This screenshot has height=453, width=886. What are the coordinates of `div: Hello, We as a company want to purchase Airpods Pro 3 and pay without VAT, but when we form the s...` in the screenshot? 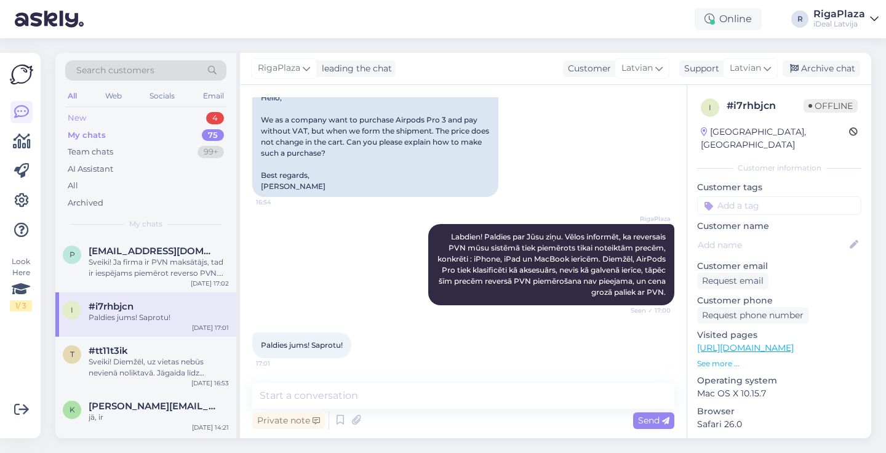 It's located at (375, 142).